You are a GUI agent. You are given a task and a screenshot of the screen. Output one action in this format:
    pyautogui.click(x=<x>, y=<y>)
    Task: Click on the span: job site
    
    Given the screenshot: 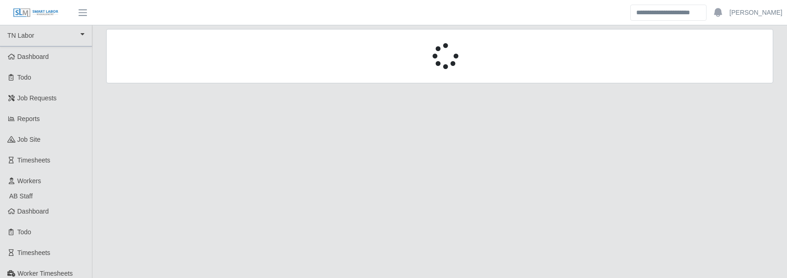 What is the action you would take?
    pyautogui.click(x=29, y=139)
    